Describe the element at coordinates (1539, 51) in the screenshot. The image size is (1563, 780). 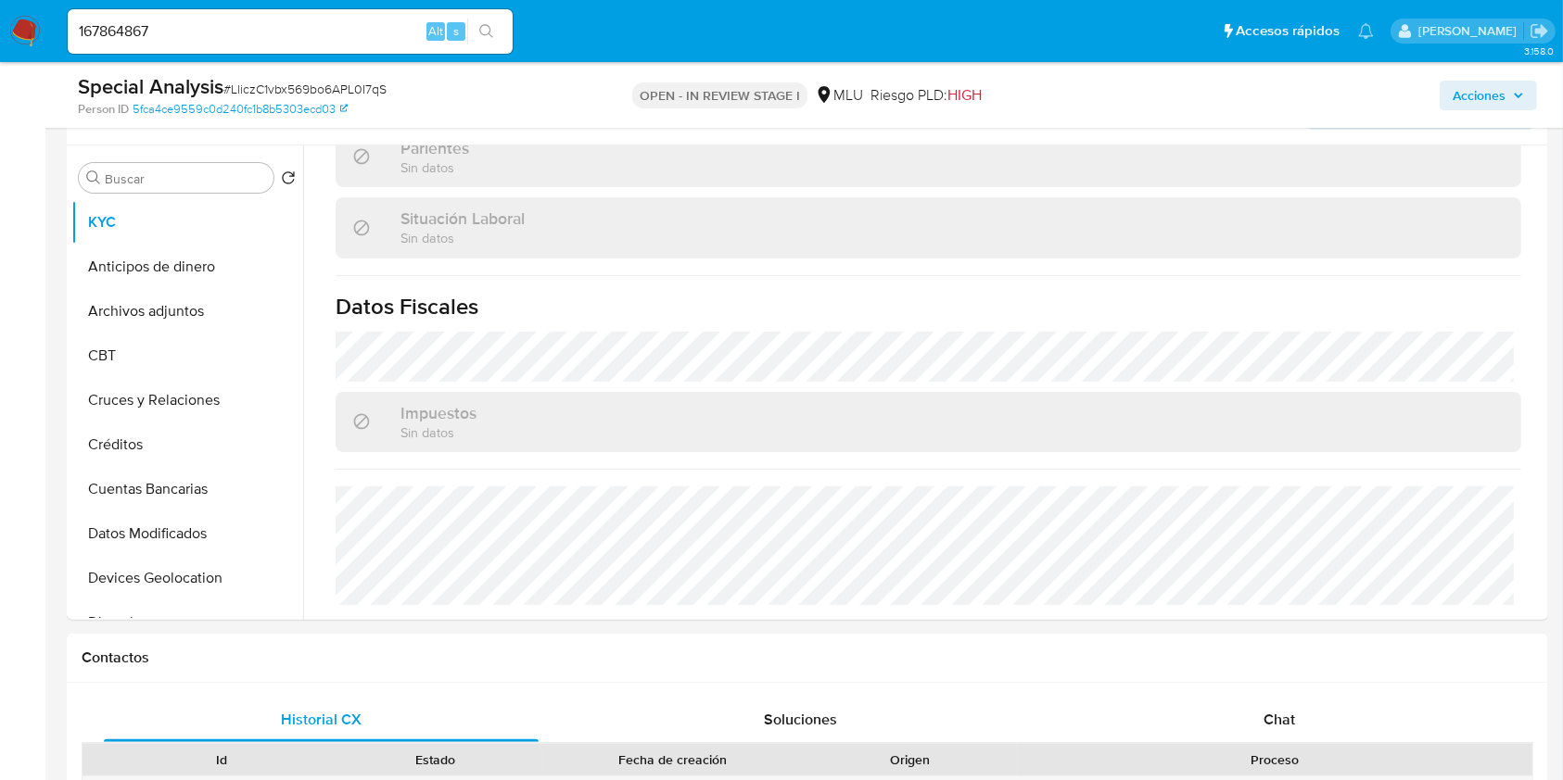
I see `span: 3.158.0` at that location.